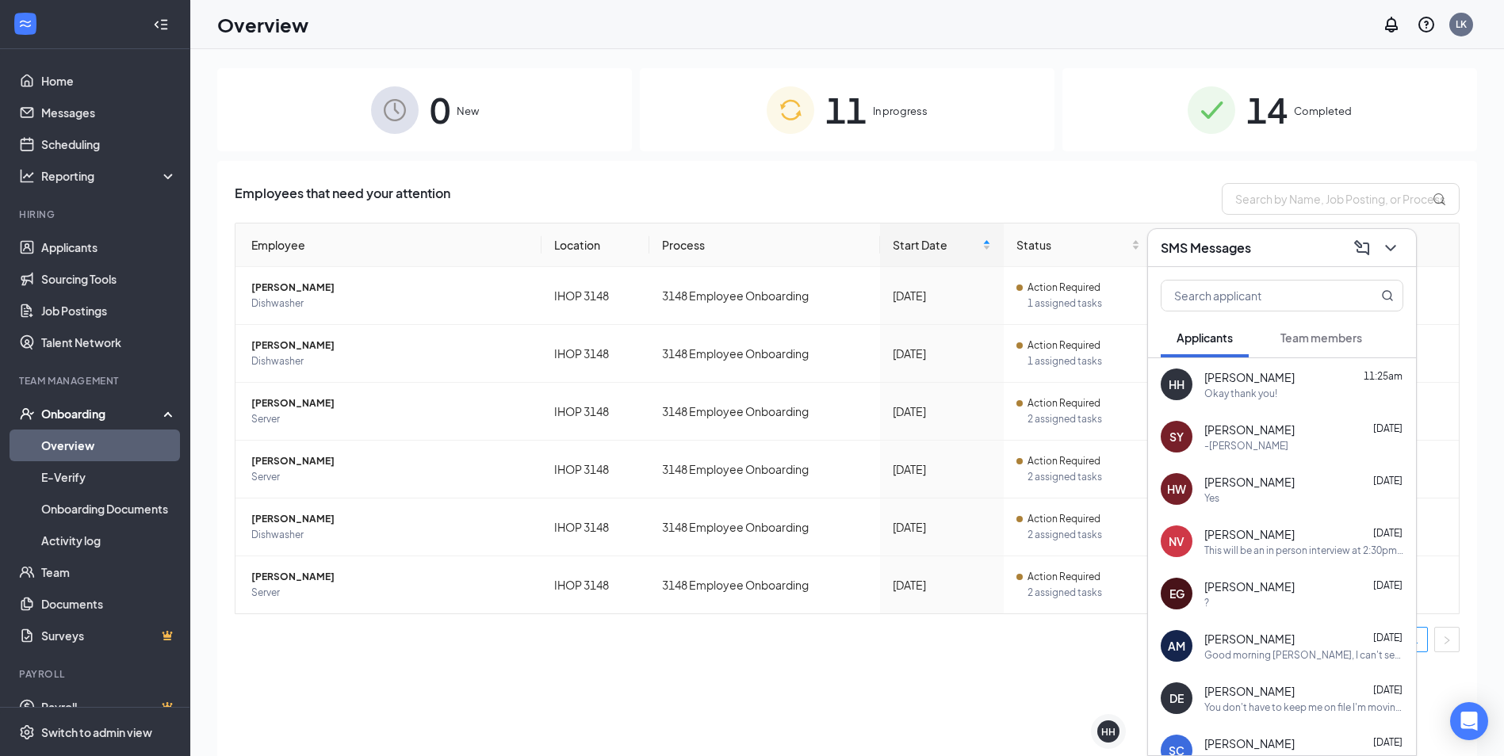 The width and height of the screenshot is (1504, 756). I want to click on span: Completed, so click(1322, 111).